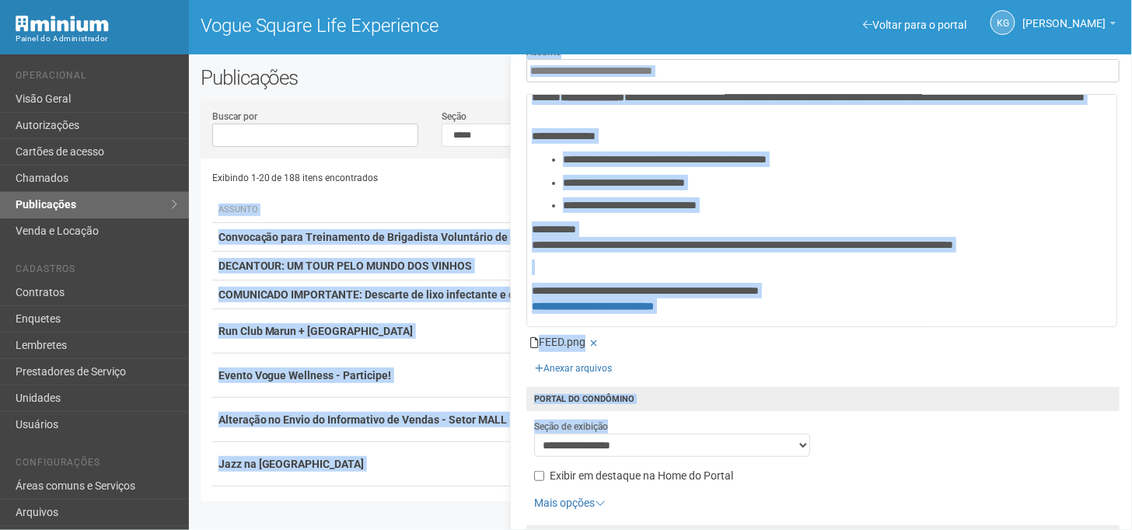  What do you see at coordinates (235, 117) in the screenshot?
I see `label: Buscar por` at bounding box center [235, 117].